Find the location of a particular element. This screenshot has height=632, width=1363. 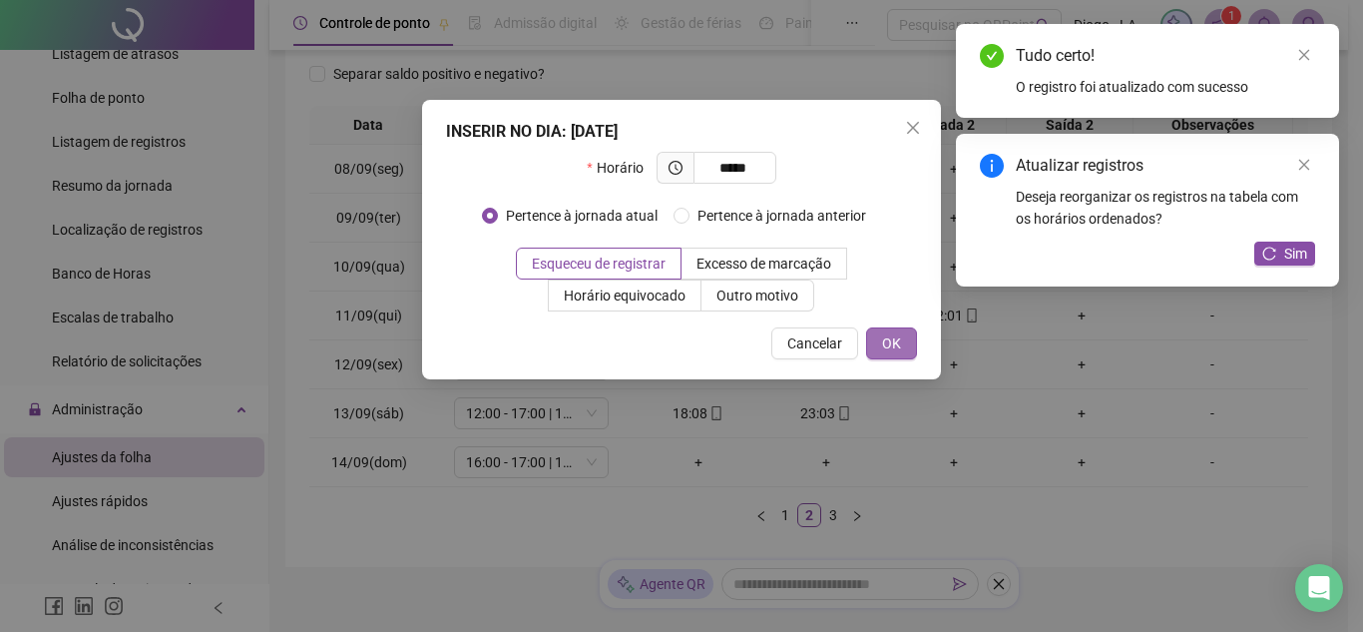

span: reload is located at coordinates (1269, 253).